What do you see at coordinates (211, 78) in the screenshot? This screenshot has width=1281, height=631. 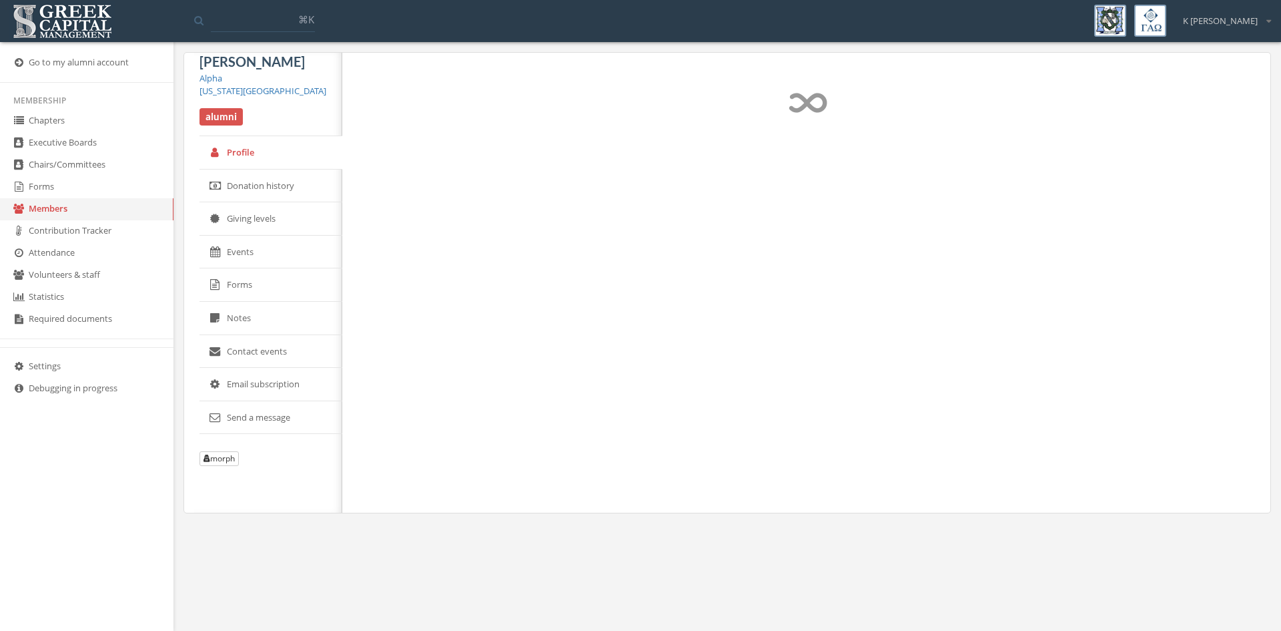 I see `a: Alpha` at bounding box center [211, 78].